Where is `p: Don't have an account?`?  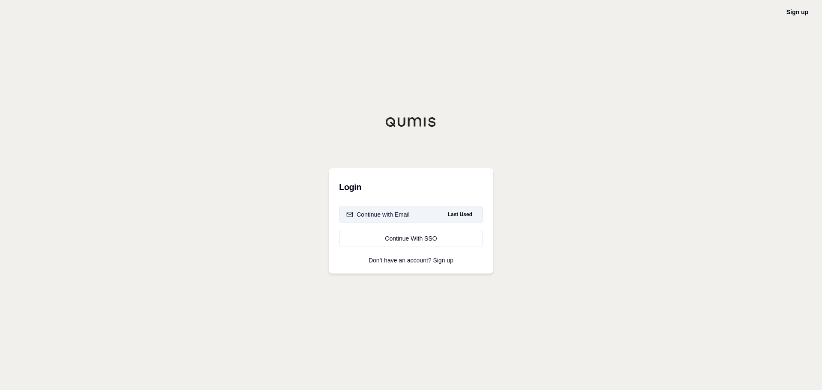 p: Don't have an account? is located at coordinates (411, 260).